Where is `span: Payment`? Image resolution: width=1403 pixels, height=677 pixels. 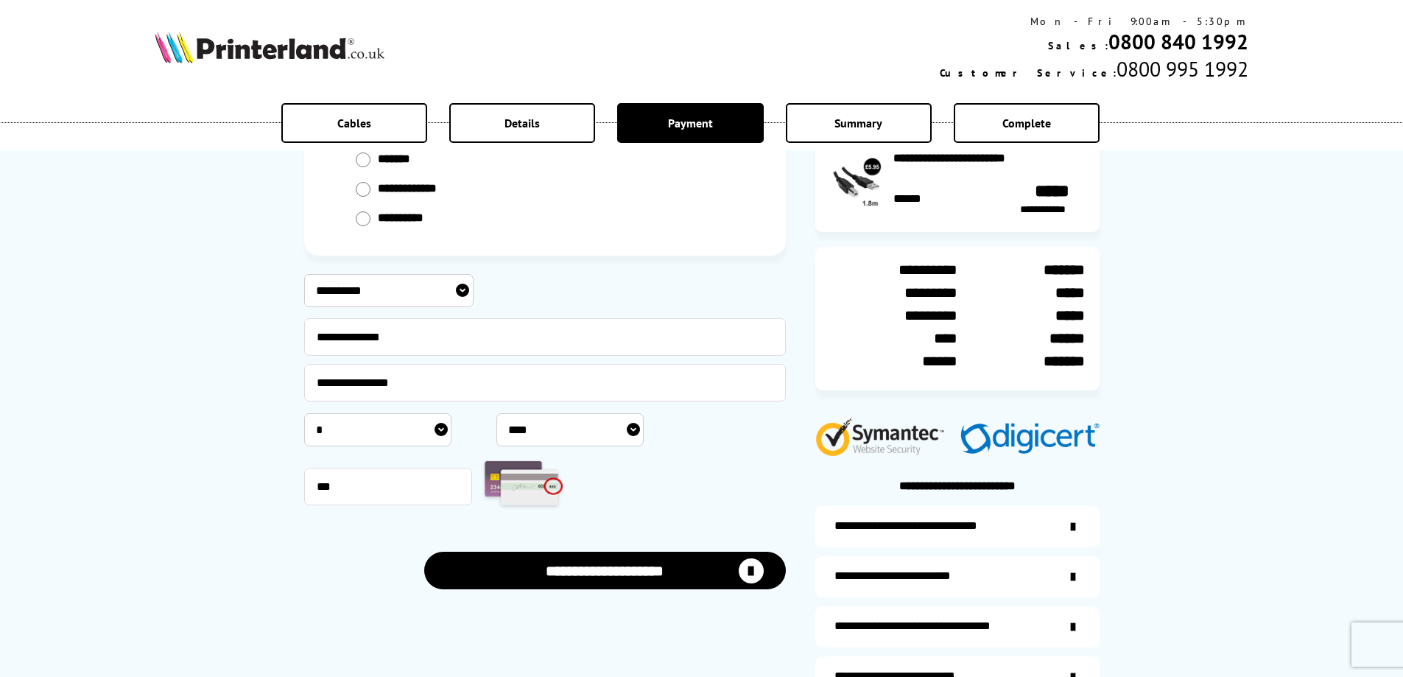 span: Payment is located at coordinates (690, 123).